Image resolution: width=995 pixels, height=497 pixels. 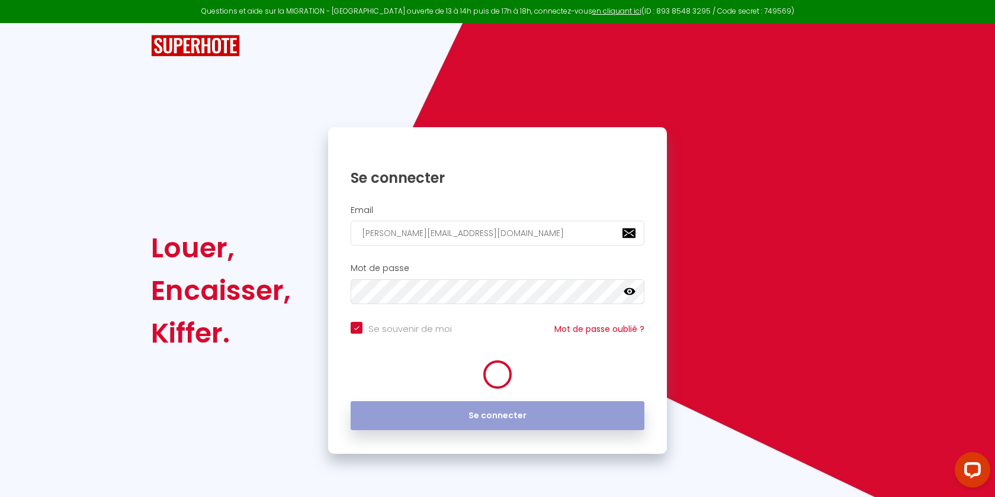 I want to click on button: Open LiveChat chat widget, so click(x=27, y=22).